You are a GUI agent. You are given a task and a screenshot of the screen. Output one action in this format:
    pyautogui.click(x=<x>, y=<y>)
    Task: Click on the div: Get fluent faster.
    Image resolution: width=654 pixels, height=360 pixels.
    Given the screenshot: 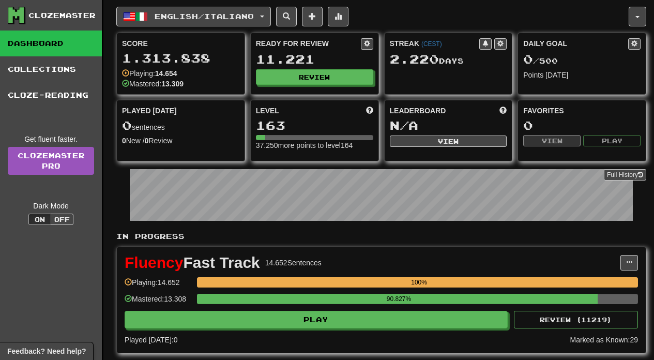 What is the action you would take?
    pyautogui.click(x=51, y=139)
    